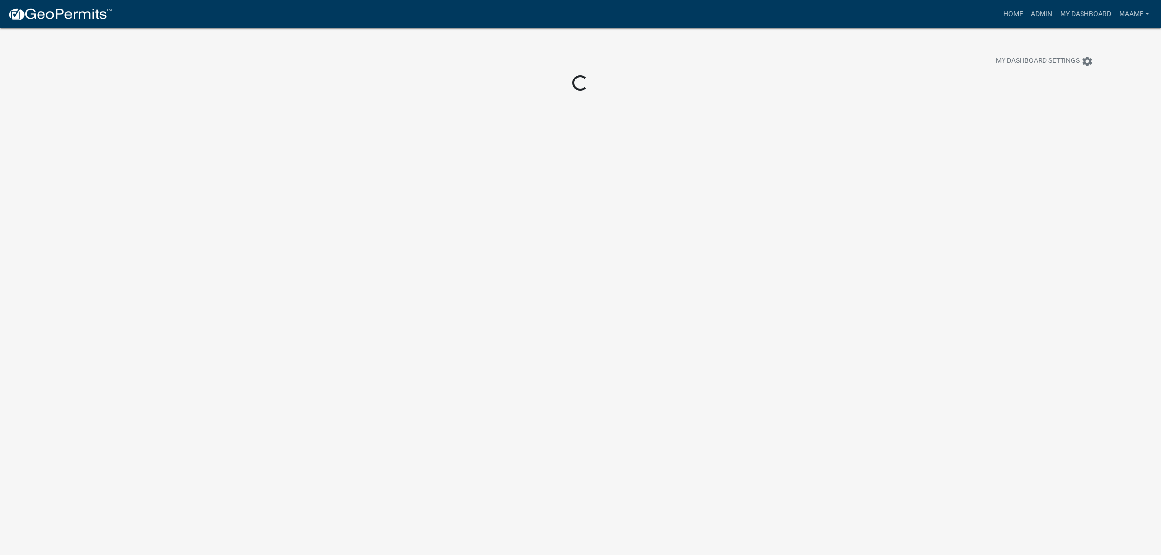 This screenshot has width=1161, height=555. What do you see at coordinates (1044, 61) in the screenshot?
I see `button: My Dashboard Settingssettings` at bounding box center [1044, 61].